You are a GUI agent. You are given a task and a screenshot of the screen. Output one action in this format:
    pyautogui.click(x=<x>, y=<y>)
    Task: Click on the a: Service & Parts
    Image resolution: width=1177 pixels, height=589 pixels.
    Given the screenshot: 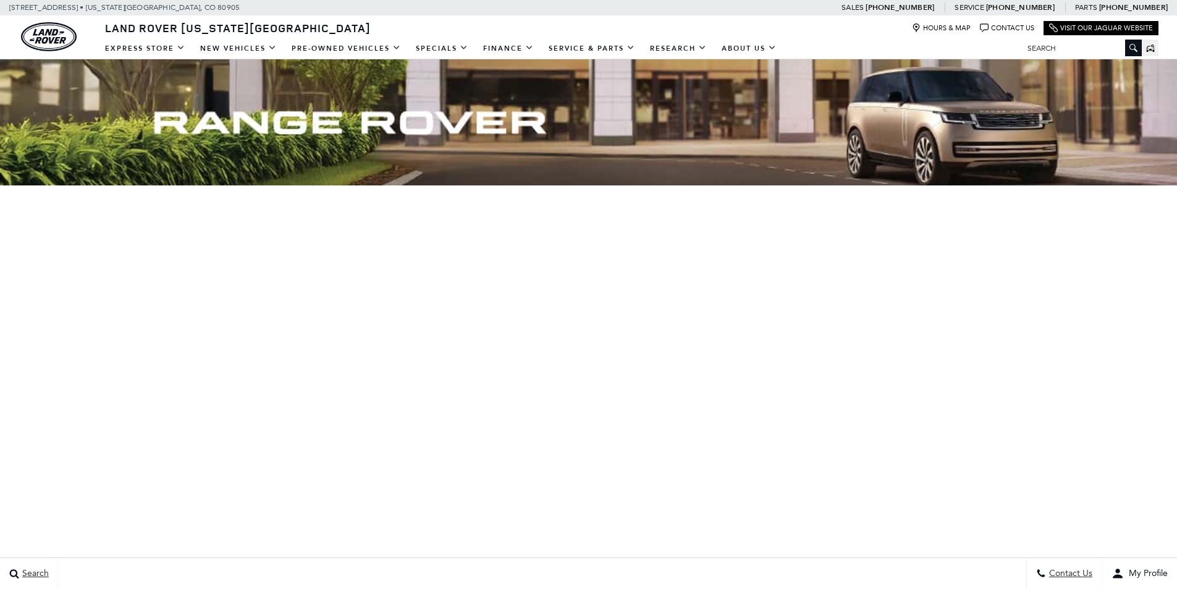 What is the action you would take?
    pyautogui.click(x=592, y=48)
    